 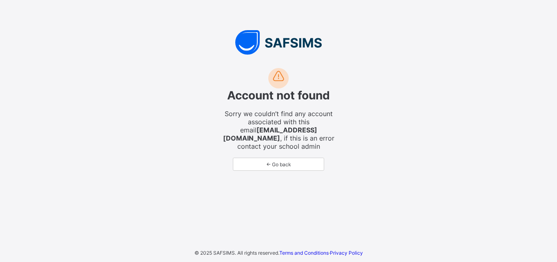 I want to click on a: Privacy Policy, so click(x=346, y=253).